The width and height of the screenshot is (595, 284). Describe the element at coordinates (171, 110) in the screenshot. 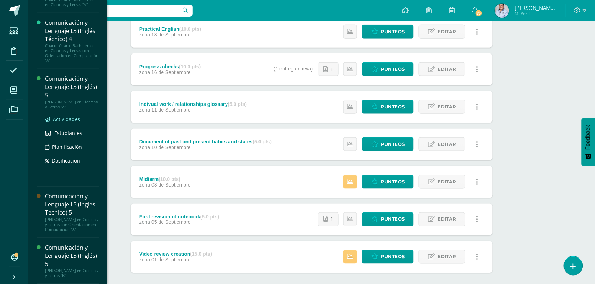

I see `span: 11 de Septiembre` at that location.